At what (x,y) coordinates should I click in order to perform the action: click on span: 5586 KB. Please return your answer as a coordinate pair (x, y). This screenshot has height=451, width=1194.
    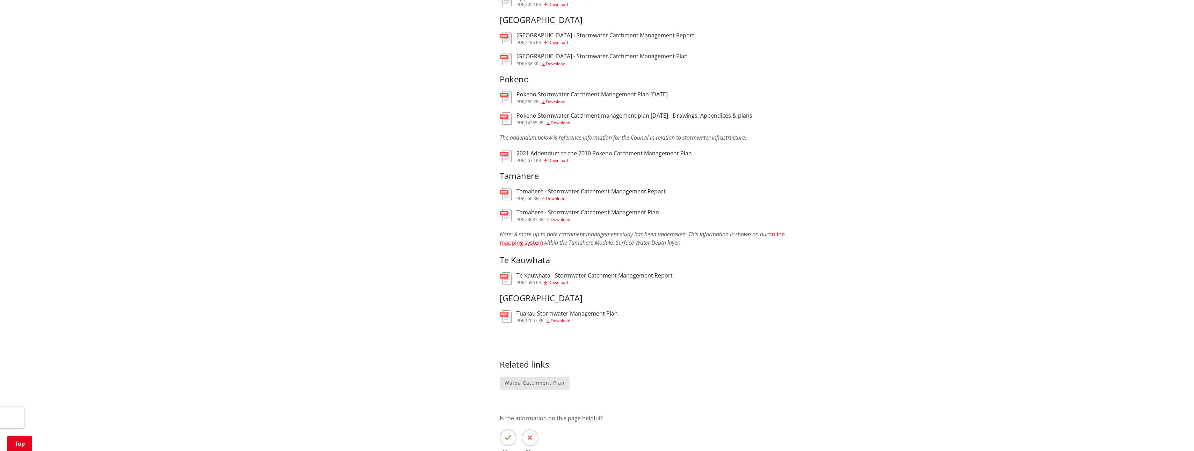
    Looking at the image, I should click on (533, 283).